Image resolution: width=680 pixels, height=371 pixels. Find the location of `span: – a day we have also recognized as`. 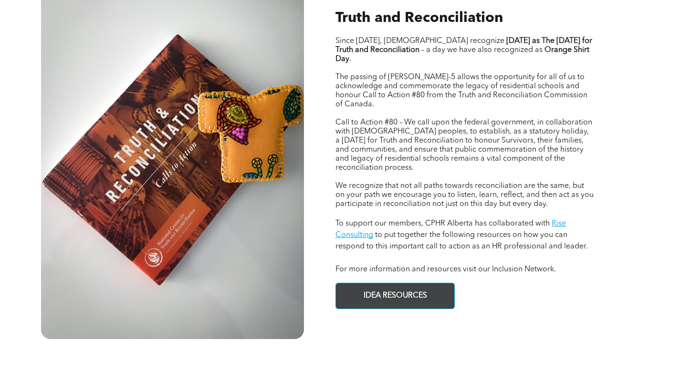

span: – a day we have also recognized as is located at coordinates (482, 50).